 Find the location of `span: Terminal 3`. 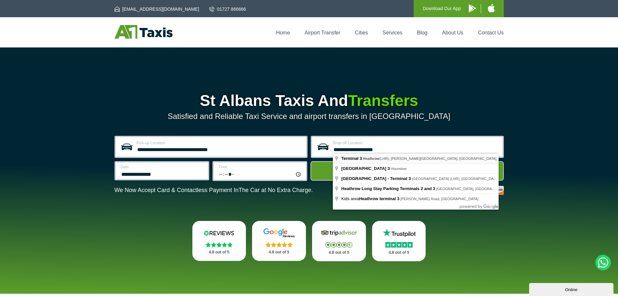

span: Terminal 3 is located at coordinates (352, 158).